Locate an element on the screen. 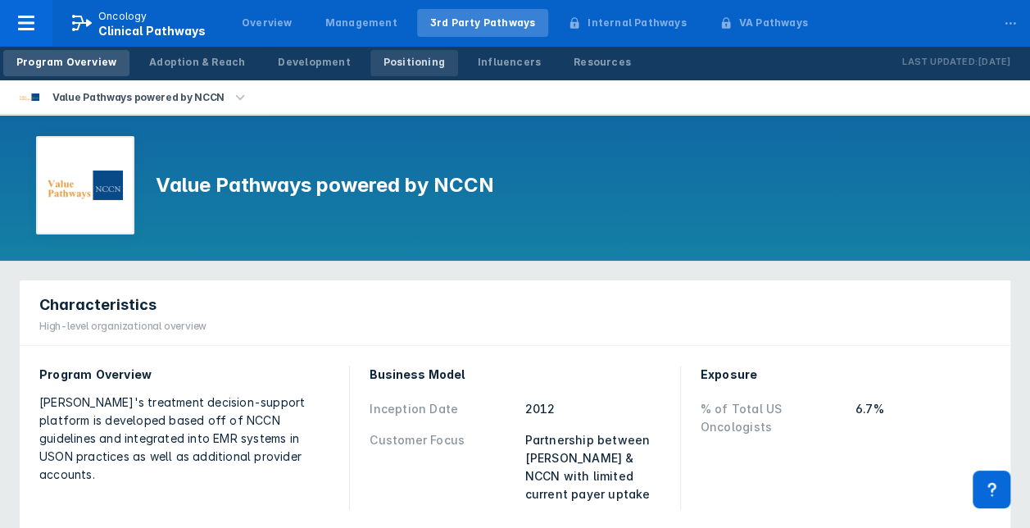 This screenshot has width=1030, height=528. div: Influencers is located at coordinates (509, 62).